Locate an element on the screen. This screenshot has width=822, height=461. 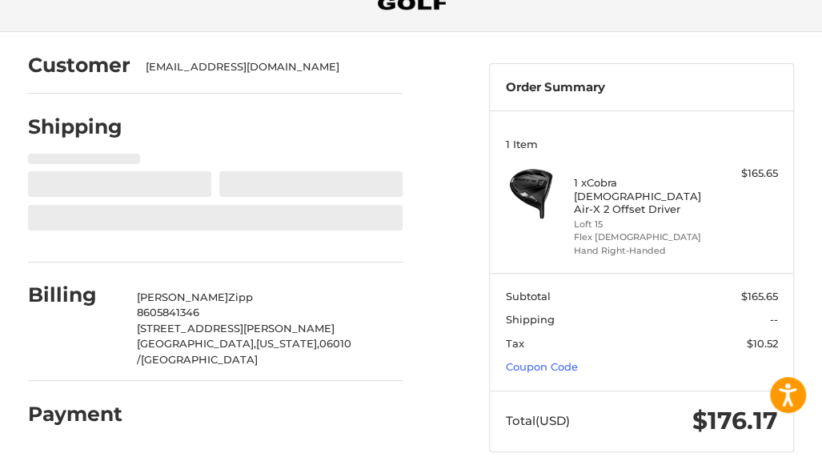
span: Shipping is located at coordinates (529, 319).